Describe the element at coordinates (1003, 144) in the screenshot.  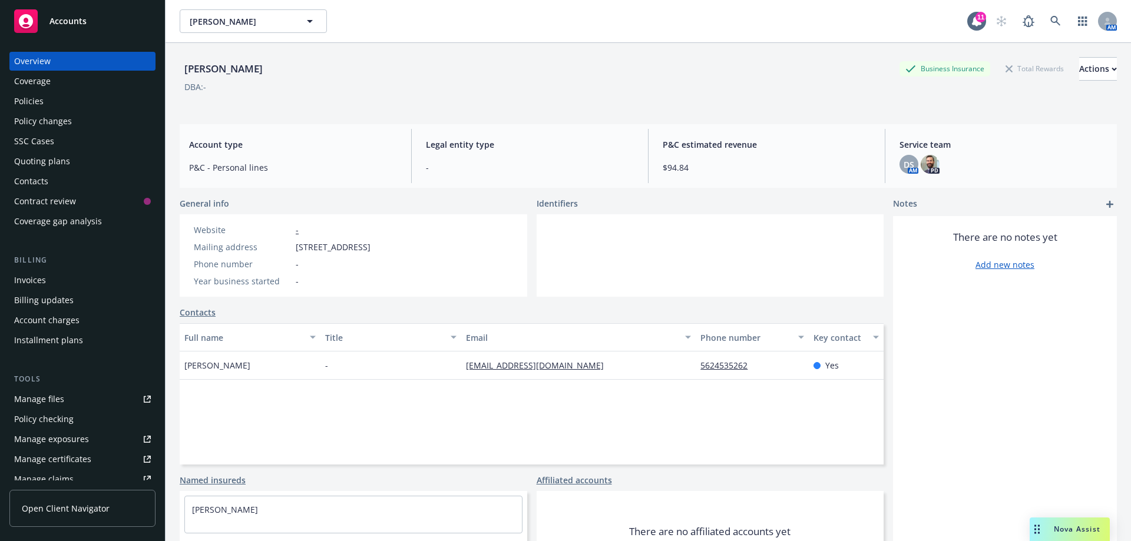
I see `span: Service team` at that location.